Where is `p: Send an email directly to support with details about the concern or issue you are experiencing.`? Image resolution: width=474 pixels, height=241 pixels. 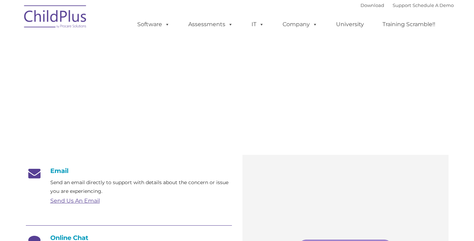
p: Send an email directly to support with details about the concern or issue you are experiencing. is located at coordinates (141, 187).